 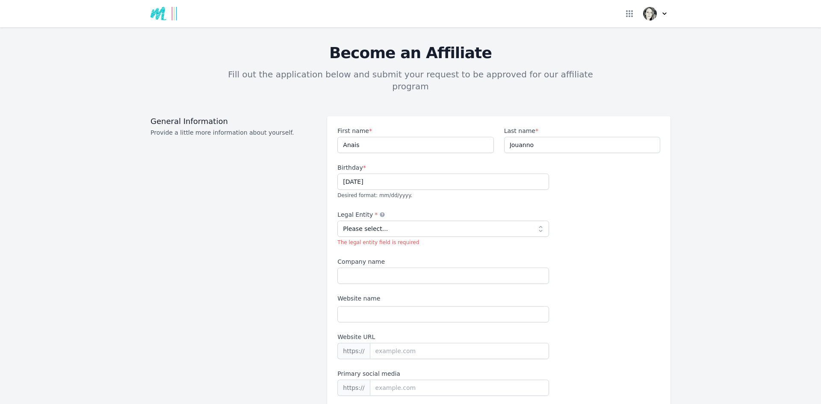 I want to click on label: Legal Entity, so click(x=443, y=215).